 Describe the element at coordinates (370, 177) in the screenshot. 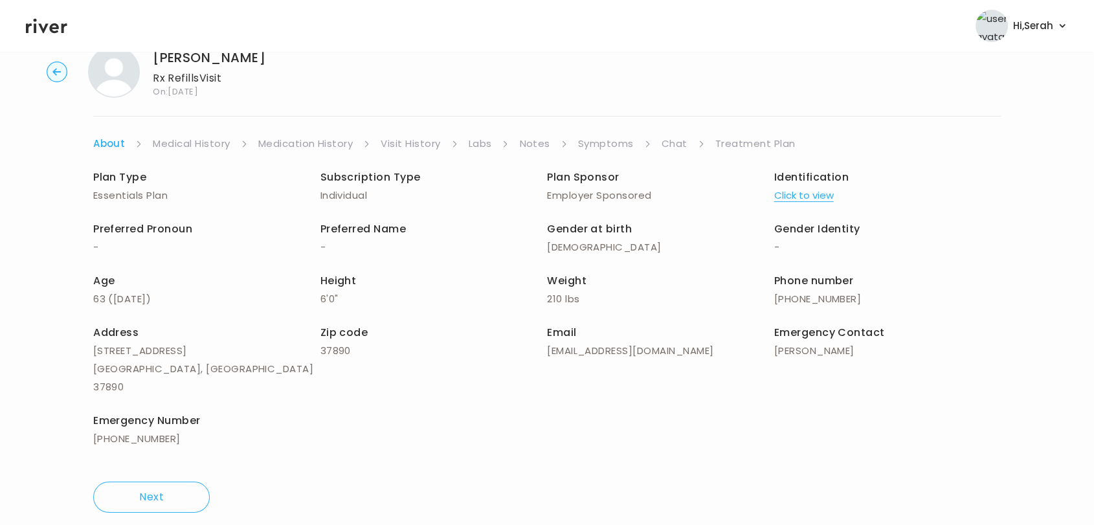

I see `span: Subscription Type` at that location.